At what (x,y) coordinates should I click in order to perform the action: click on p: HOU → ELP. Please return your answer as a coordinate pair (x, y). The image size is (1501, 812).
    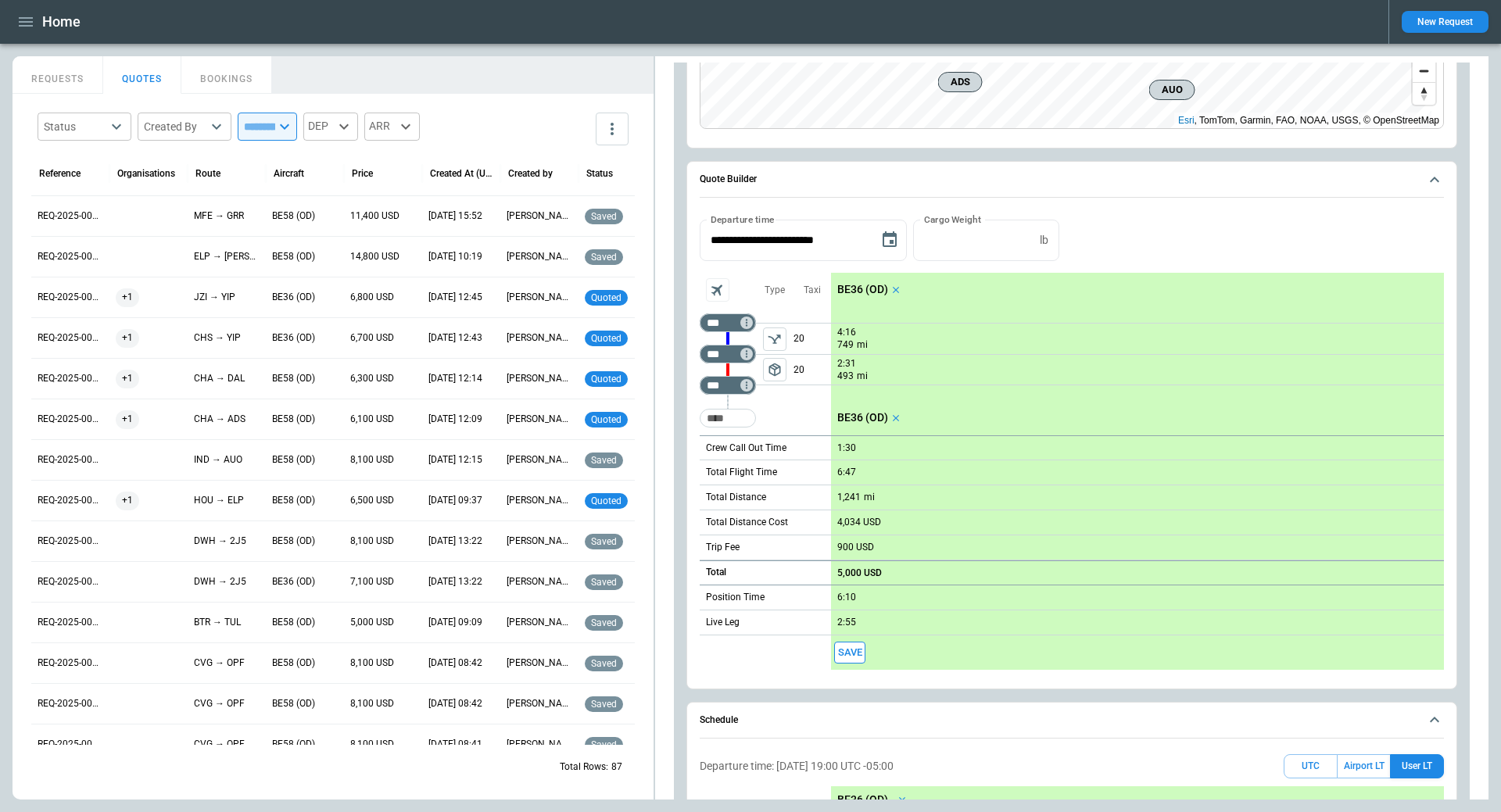
    Looking at the image, I should click on (227, 500).